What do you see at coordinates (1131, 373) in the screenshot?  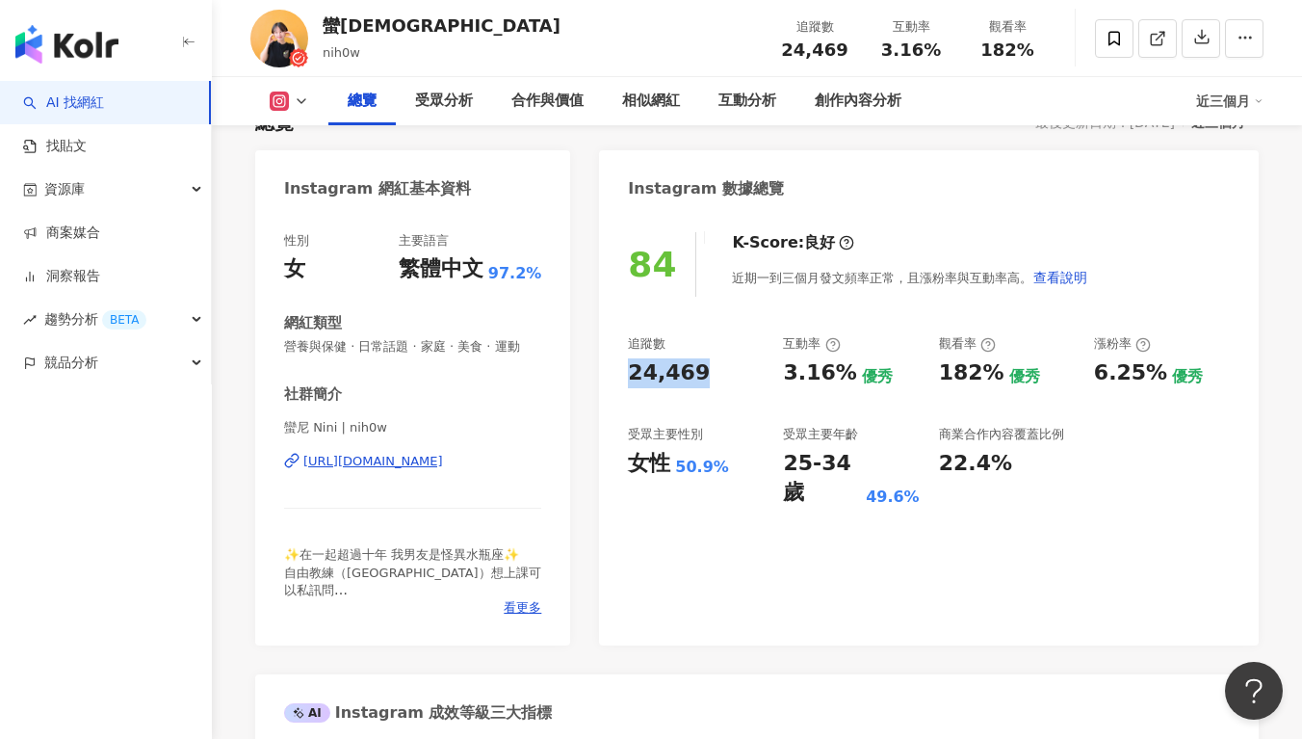 I see `div: 6.25%` at bounding box center [1131, 373].